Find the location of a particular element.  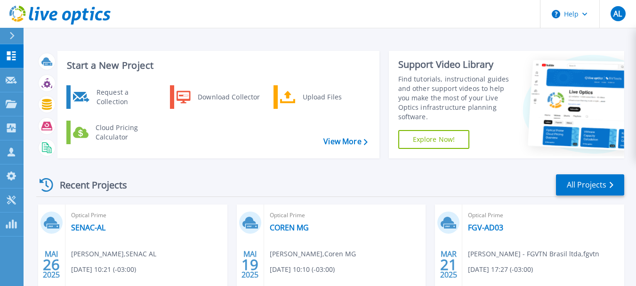

a: FGV-AD03 is located at coordinates (486, 228).